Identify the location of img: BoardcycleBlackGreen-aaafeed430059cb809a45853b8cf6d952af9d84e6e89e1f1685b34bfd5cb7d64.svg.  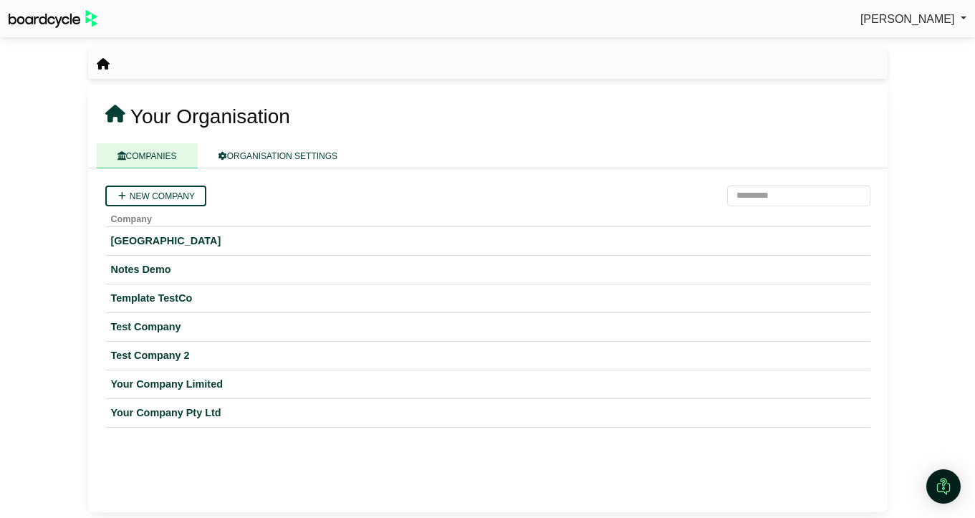
(53, 19).